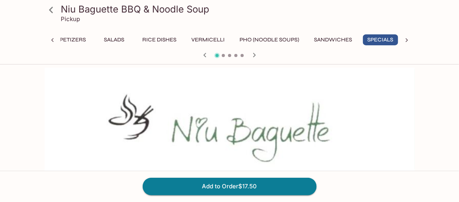  Describe the element at coordinates (229, 119) in the screenshot. I see `div: 42. Chicken, Teriyaki, & Mandoo w/ Rice` at that location.